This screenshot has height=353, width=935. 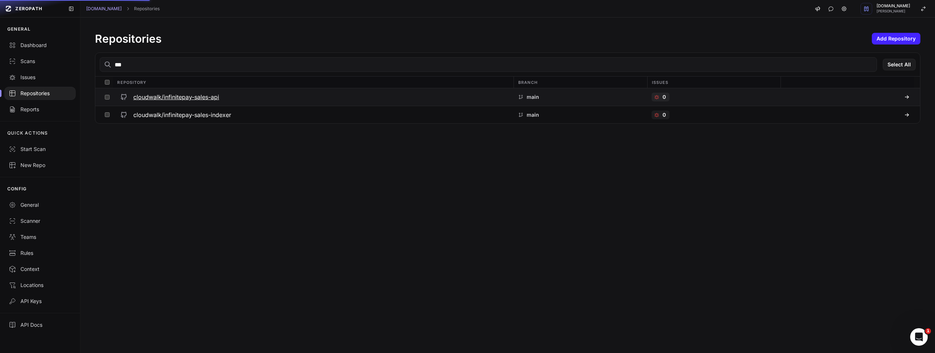 What do you see at coordinates (40, 149) in the screenshot?
I see `div: Start Scan` at bounding box center [40, 149].